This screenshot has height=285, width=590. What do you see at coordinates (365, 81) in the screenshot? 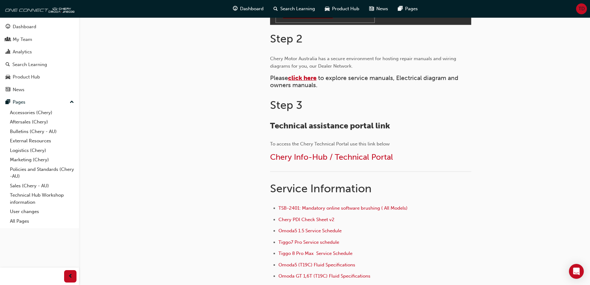
I see `span: to explore service manuals, Electrical diagram and owners manuals.` at bounding box center [365, 81].